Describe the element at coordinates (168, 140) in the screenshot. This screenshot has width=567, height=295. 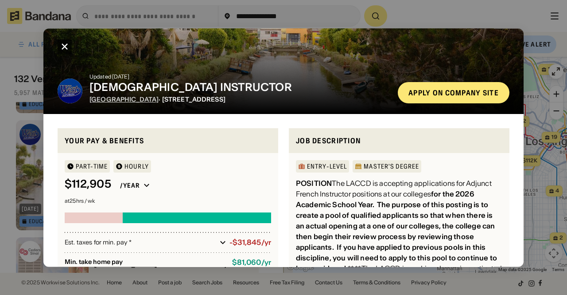
I see `div: Your pay & benefits` at that location.